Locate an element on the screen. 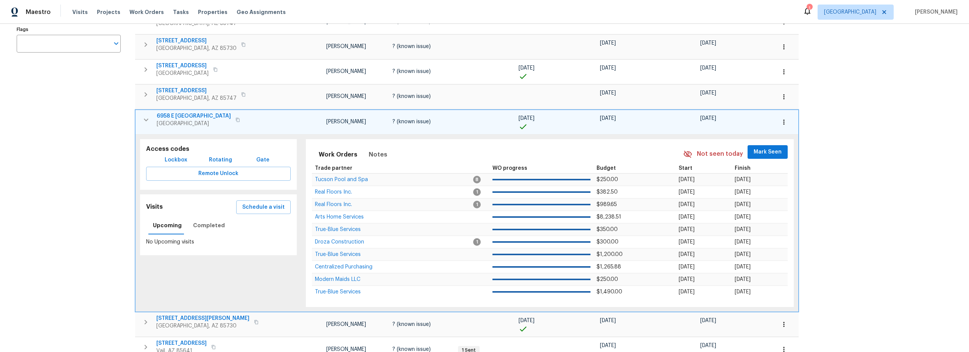 The width and height of the screenshot is (969, 352). div: 1 is located at coordinates (809, 8).